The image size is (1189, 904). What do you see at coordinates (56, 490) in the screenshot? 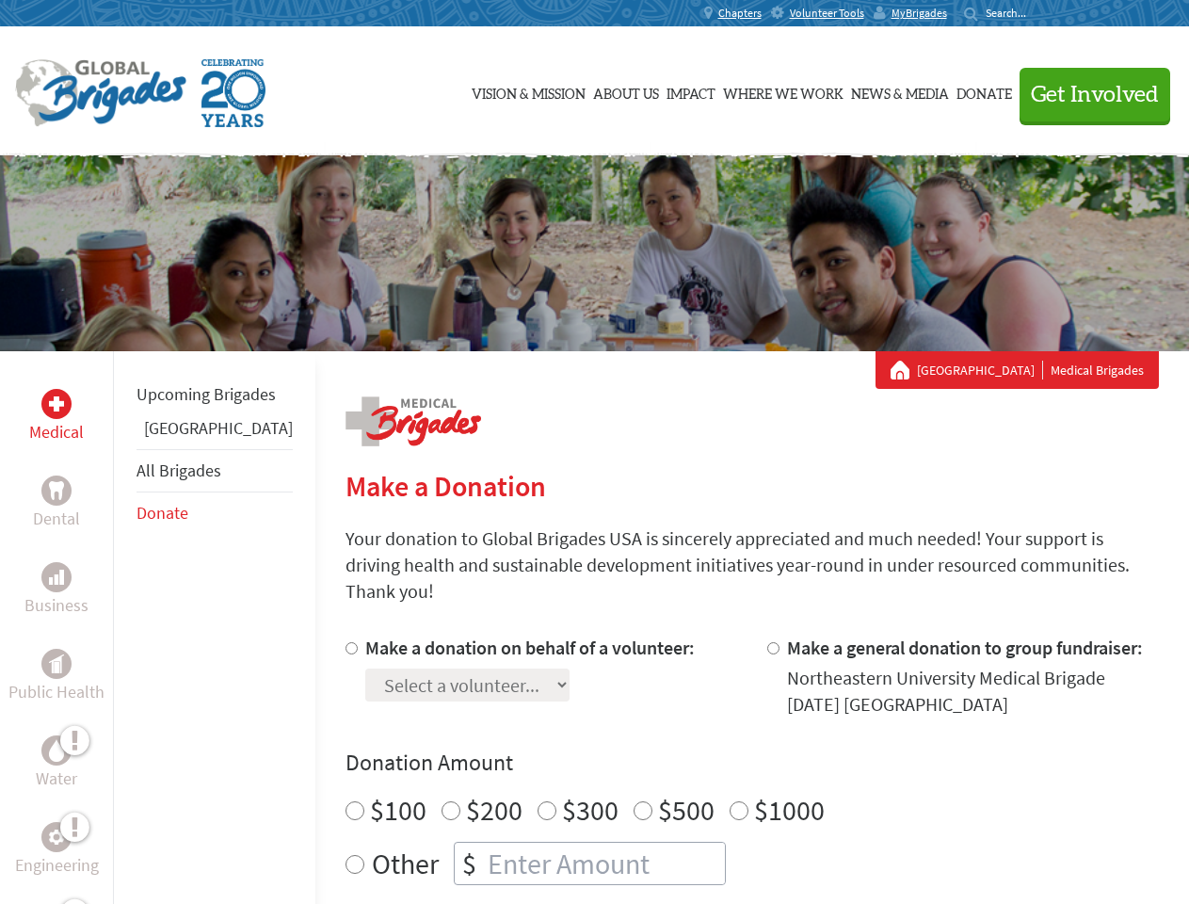
I see `img: Dental` at bounding box center [56, 490].